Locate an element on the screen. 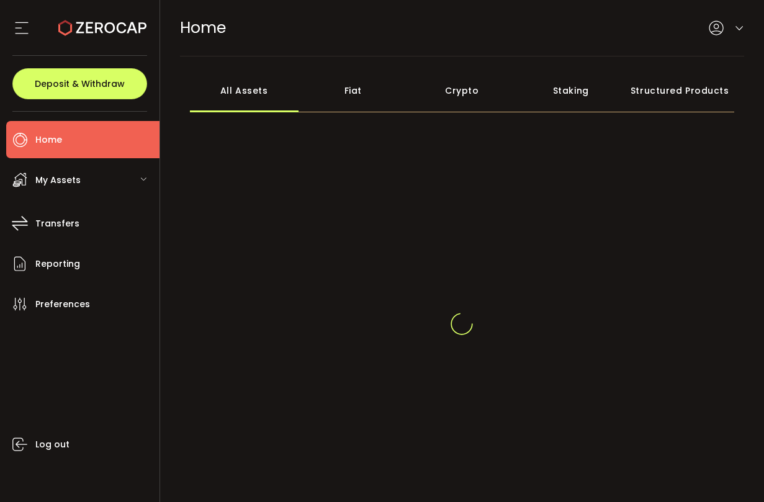  div: Staking is located at coordinates (571, 91).